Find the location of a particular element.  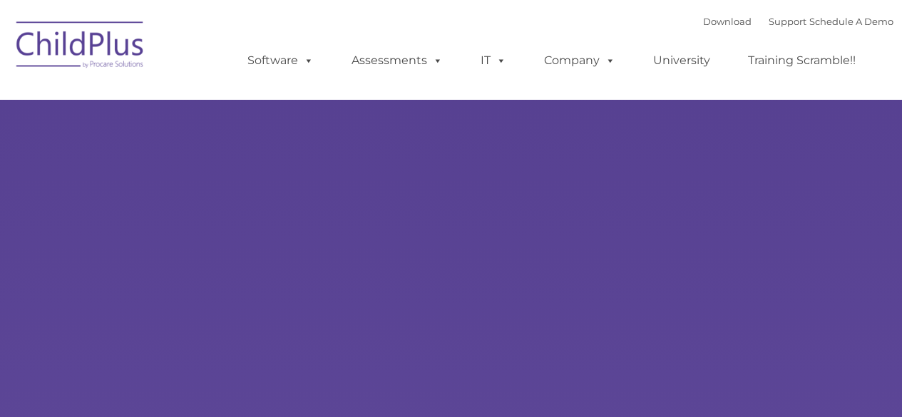

a: Assessments is located at coordinates (397, 61).